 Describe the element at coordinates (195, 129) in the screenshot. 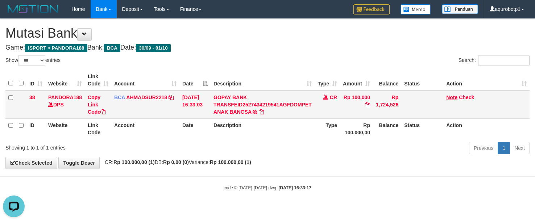

I see `th: Date` at that location.